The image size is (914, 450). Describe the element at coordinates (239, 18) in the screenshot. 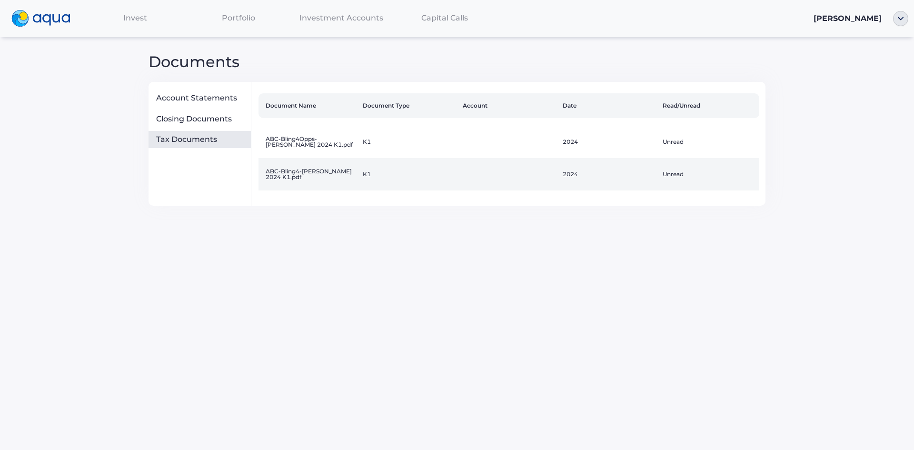

I see `span: Portfolio` at that location.